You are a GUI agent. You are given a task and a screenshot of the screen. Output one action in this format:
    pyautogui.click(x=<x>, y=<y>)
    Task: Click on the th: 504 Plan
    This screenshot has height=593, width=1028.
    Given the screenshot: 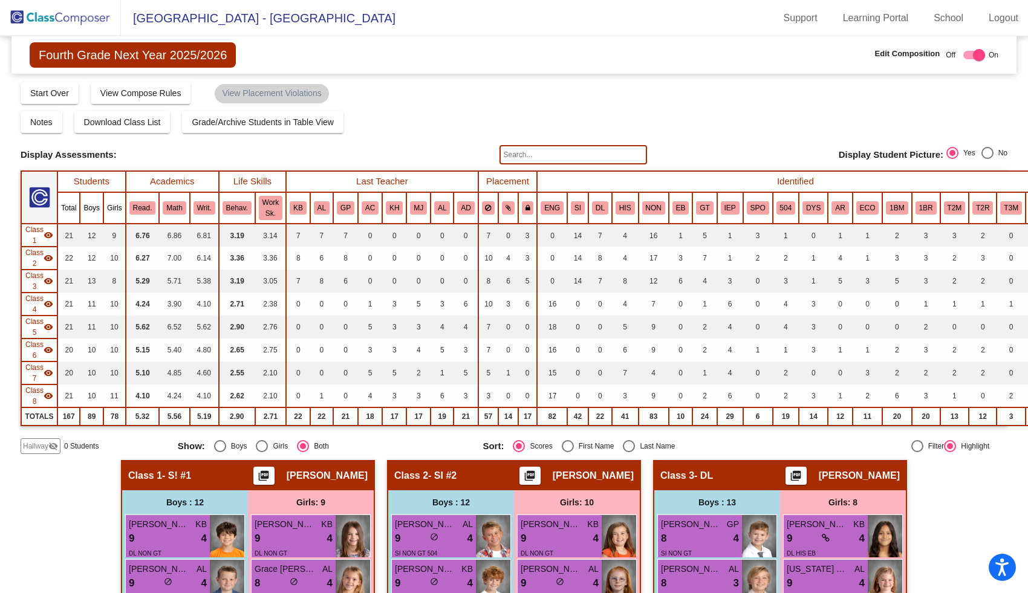 What is the action you would take?
    pyautogui.click(x=786, y=208)
    